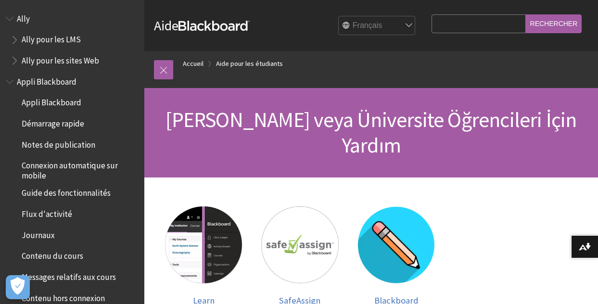  What do you see at coordinates (396, 245) in the screenshot?
I see `img: Blackboard Uygulaması` at bounding box center [396, 245].